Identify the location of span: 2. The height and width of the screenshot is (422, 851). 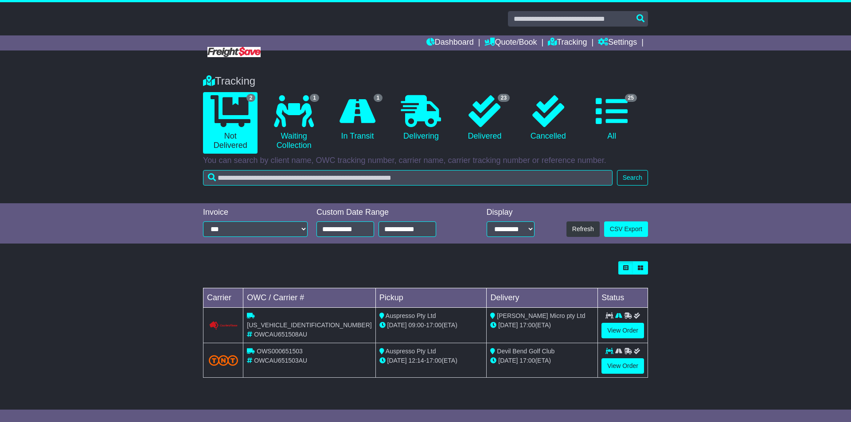
(251, 98).